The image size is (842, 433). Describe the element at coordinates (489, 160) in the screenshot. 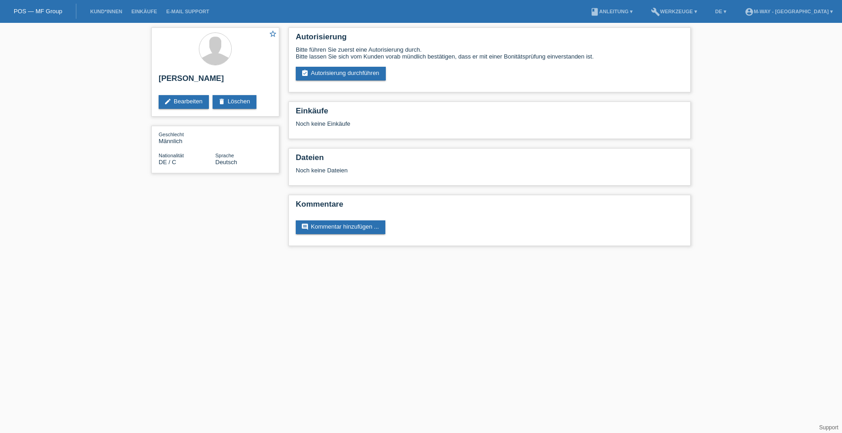

I see `h2: Dateien` at that location.